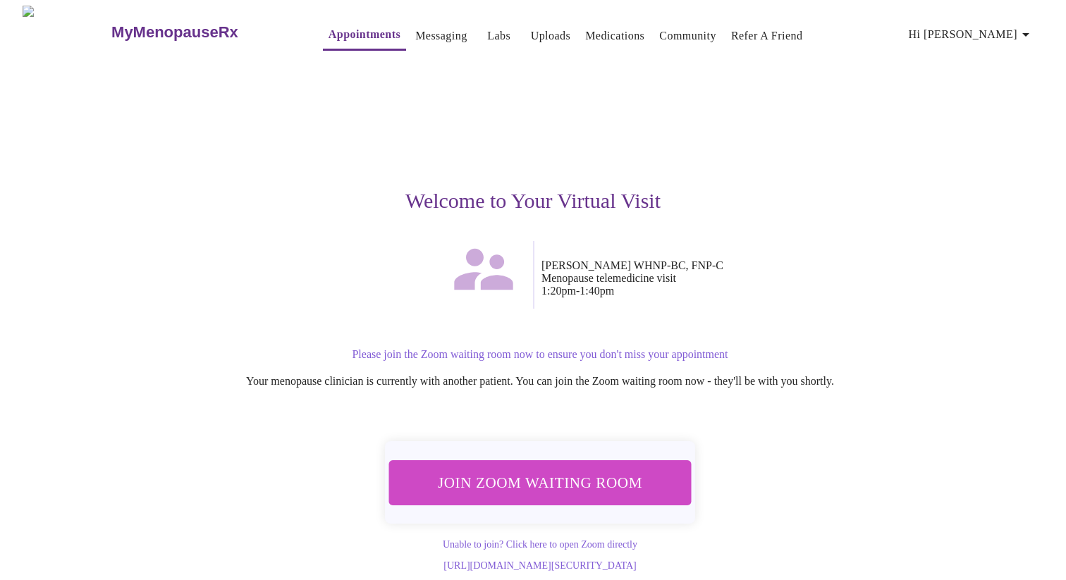 This screenshot has width=1066, height=580. Describe the element at coordinates (539, 482) in the screenshot. I see `button: Join Zoom Waiting Room` at that location.